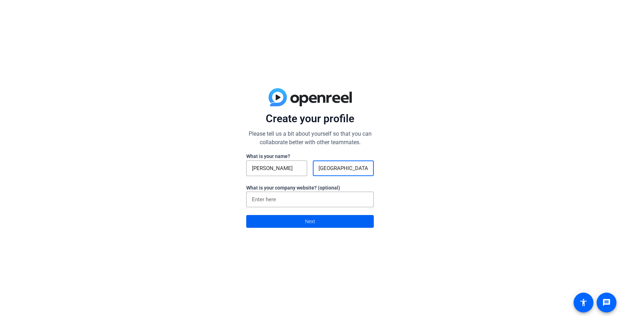 The image size is (620, 316). What do you see at coordinates (268, 156) in the screenshot?
I see `label: What is your name?` at bounding box center [268, 156].